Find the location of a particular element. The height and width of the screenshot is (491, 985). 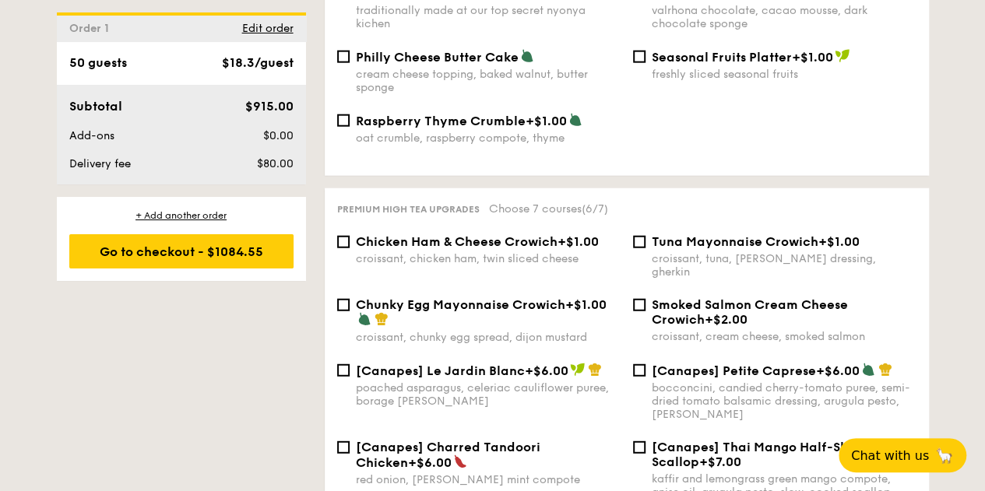

input: [Canapes] Petite Caprese+$6.00bocconcini, candied cherry-tomato puree, semi-dried tomato balsamic... is located at coordinates (639, 371).